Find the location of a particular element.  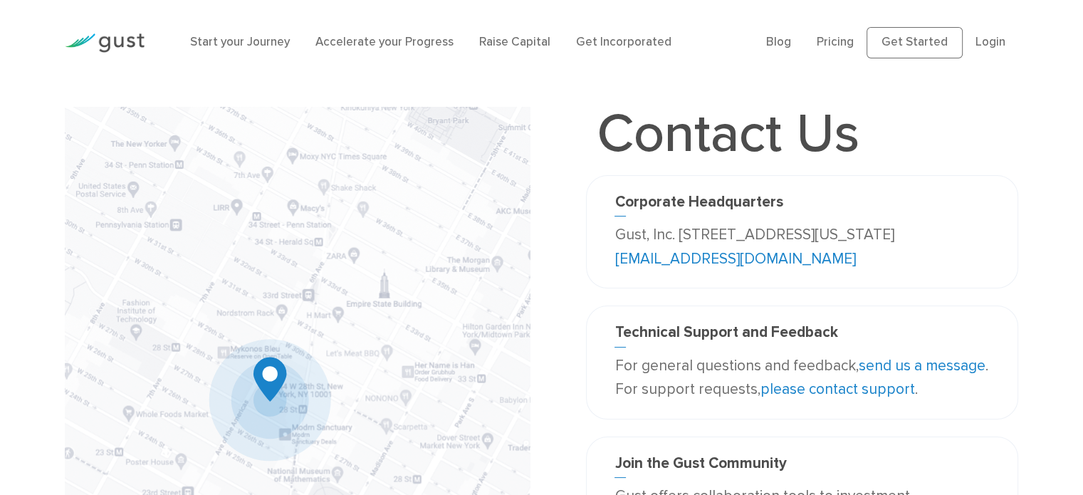

a: send us a message is located at coordinates (921, 365).